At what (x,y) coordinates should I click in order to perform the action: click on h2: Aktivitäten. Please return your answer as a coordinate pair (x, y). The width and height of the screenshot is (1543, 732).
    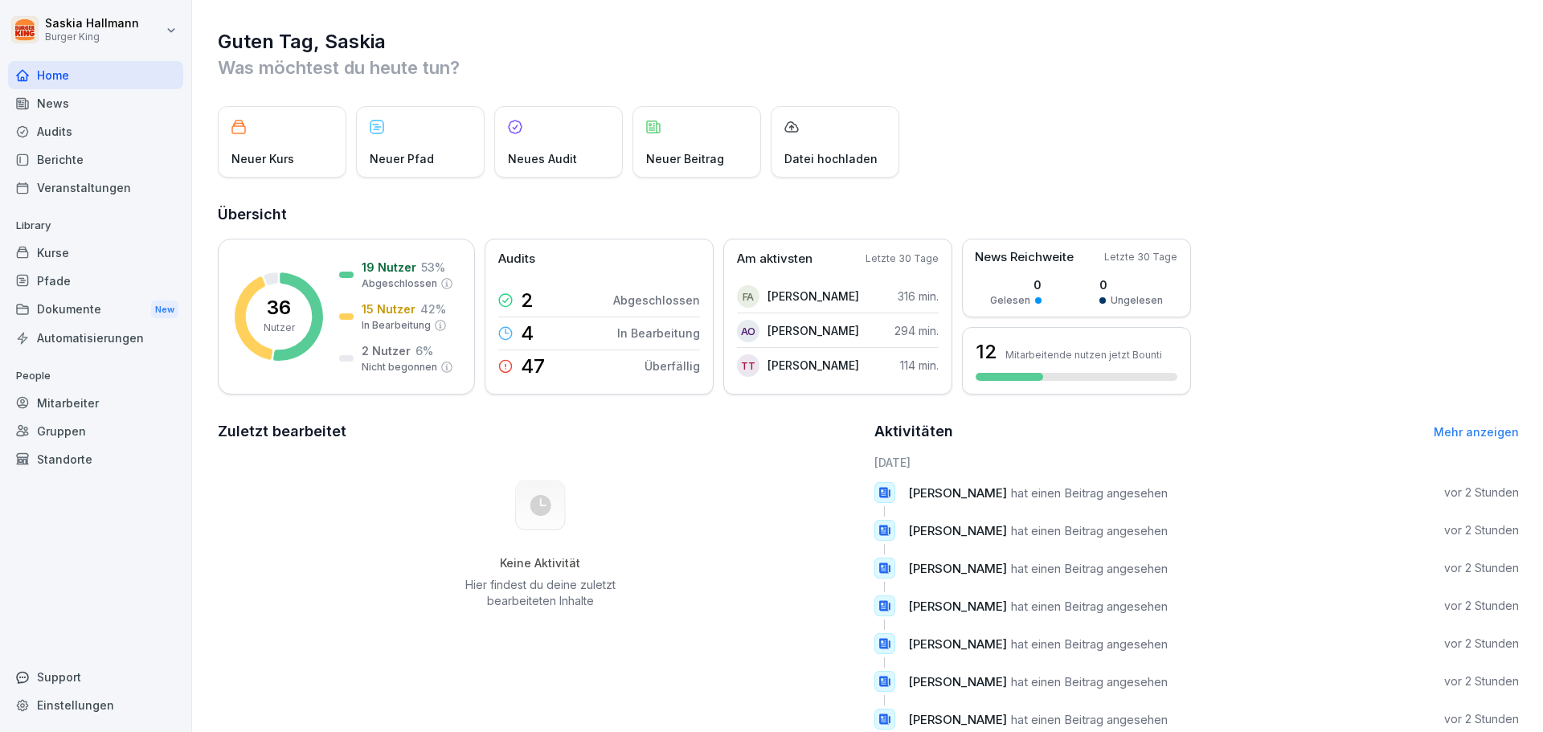
    Looking at the image, I should click on (914, 431).